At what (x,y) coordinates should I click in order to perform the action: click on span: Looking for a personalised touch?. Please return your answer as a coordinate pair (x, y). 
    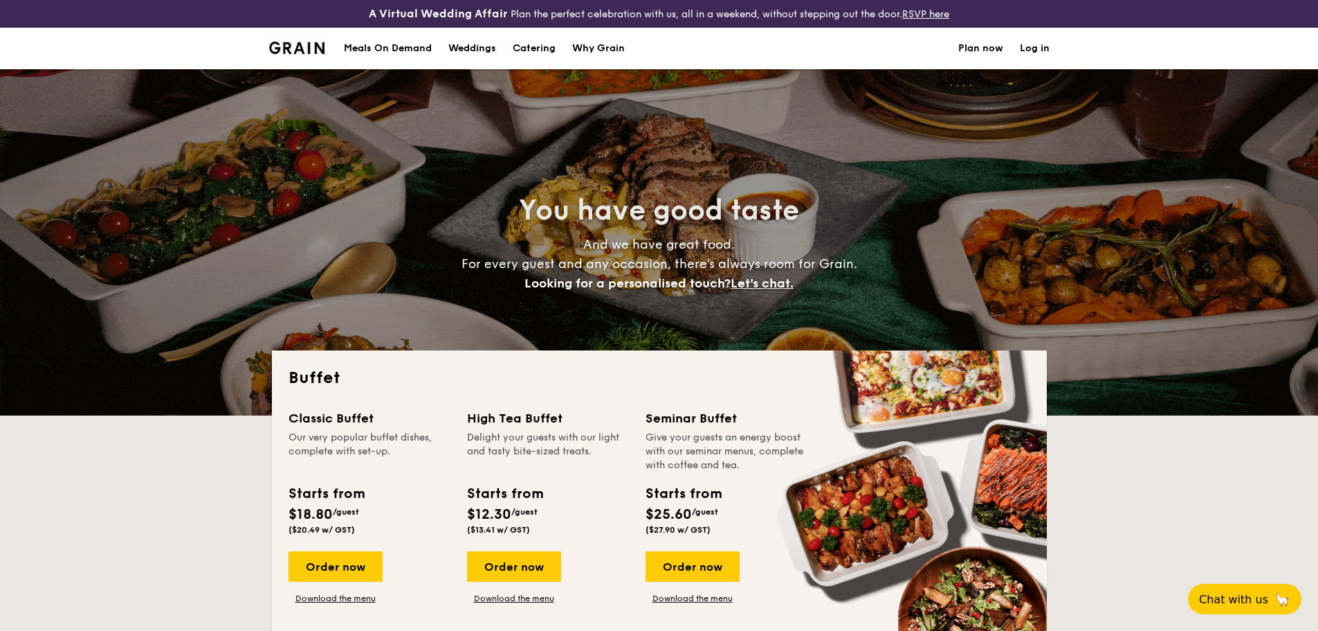
    Looking at the image, I should click on (628, 283).